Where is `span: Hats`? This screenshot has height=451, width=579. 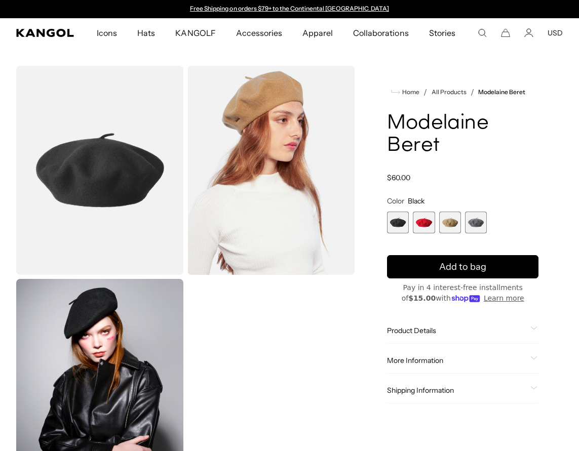 span: Hats is located at coordinates (146, 33).